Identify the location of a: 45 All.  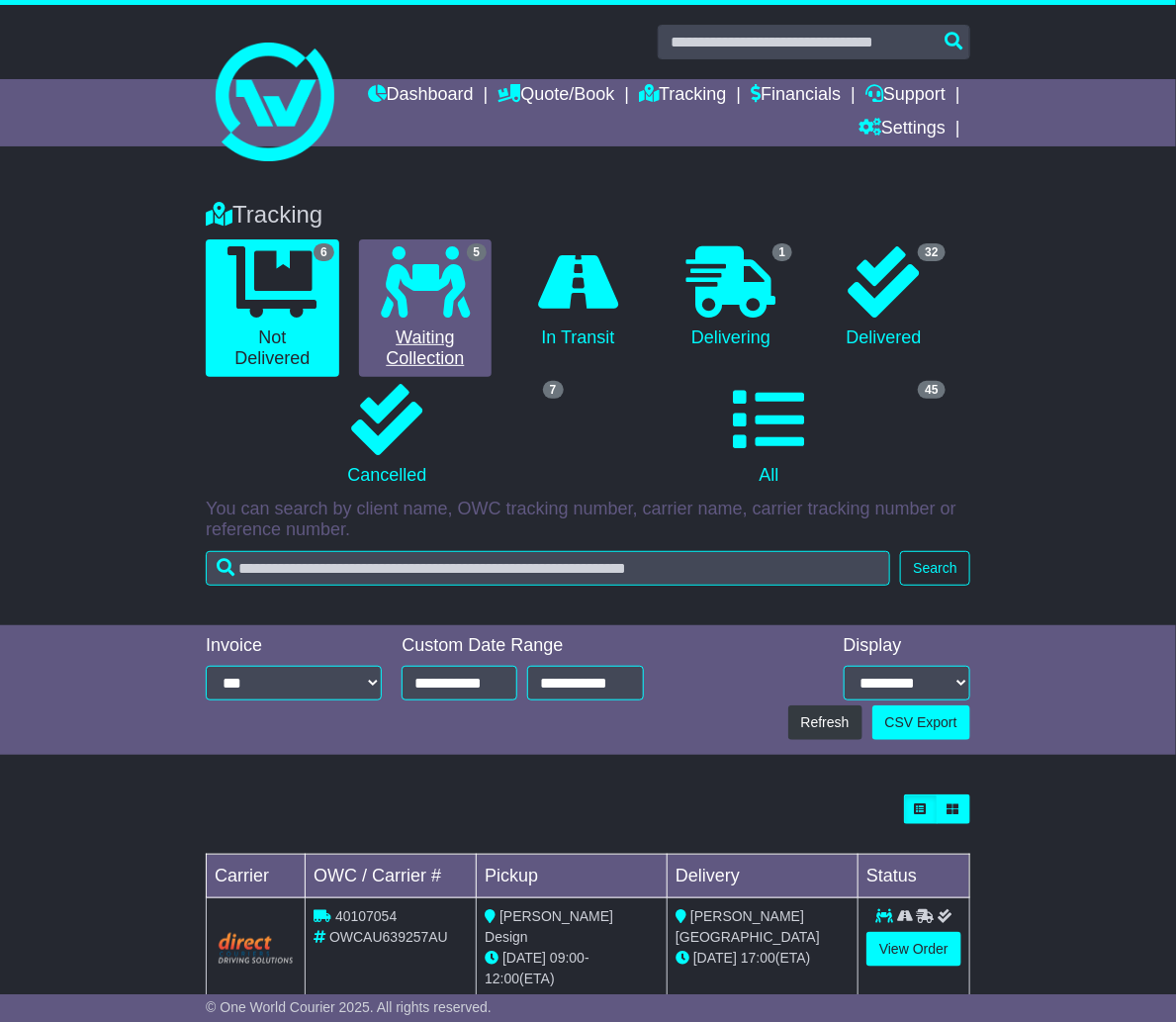
(769, 436).